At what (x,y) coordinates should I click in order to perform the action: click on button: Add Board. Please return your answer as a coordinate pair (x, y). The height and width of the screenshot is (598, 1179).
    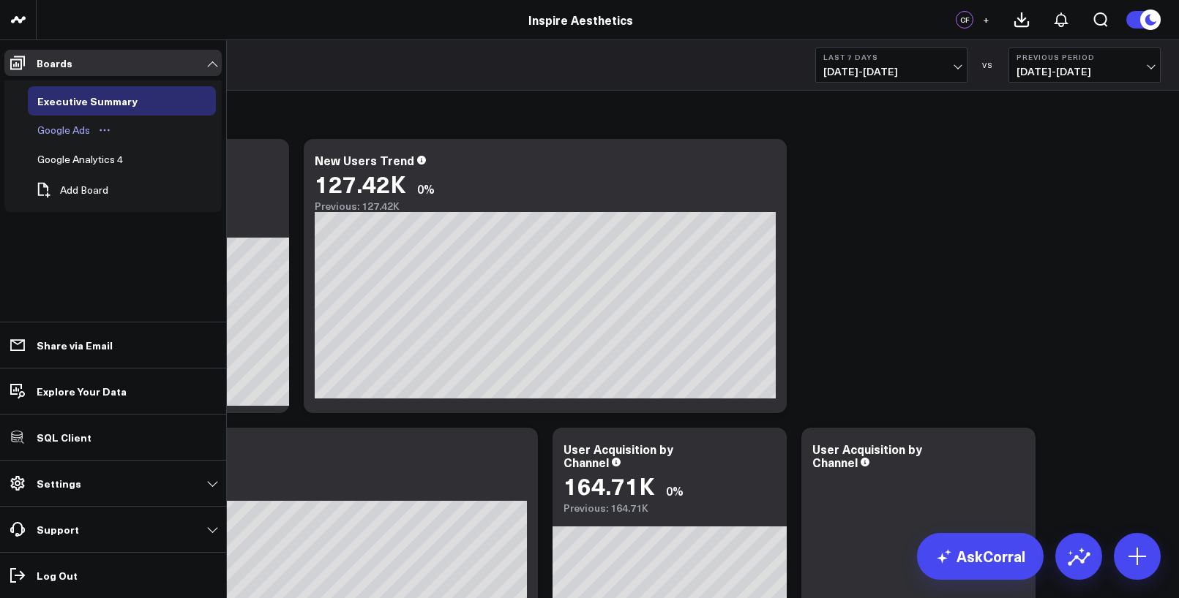
    Looking at the image, I should click on (72, 190).